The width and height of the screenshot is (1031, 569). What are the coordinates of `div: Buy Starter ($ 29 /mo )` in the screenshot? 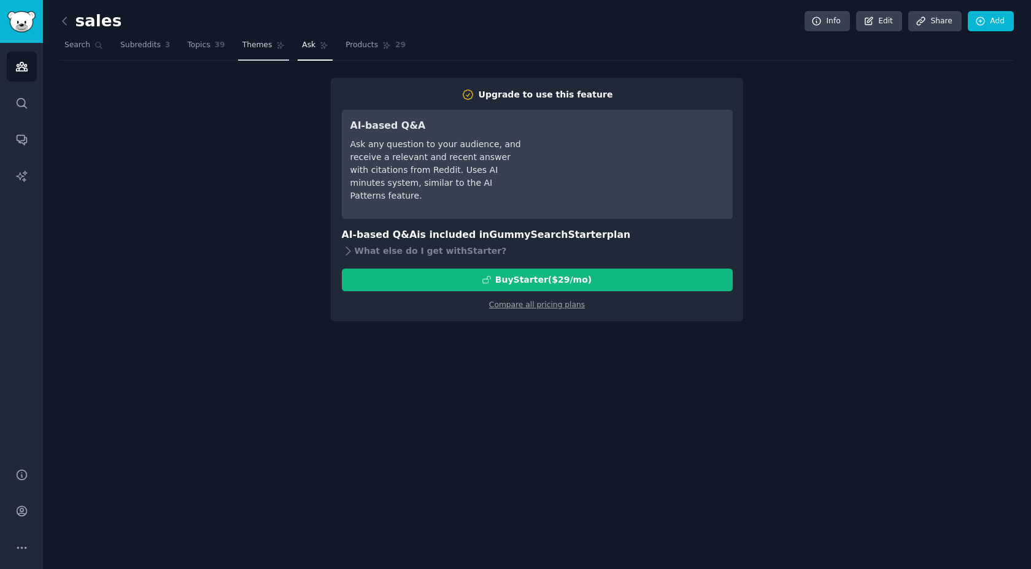 It's located at (543, 280).